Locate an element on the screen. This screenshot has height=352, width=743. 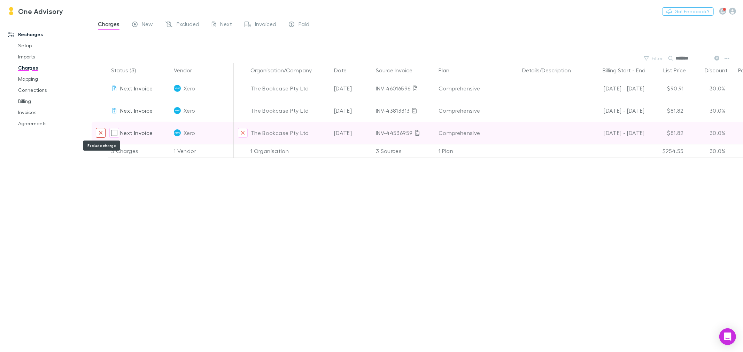
button: Details/Description is located at coordinates (551, 70).